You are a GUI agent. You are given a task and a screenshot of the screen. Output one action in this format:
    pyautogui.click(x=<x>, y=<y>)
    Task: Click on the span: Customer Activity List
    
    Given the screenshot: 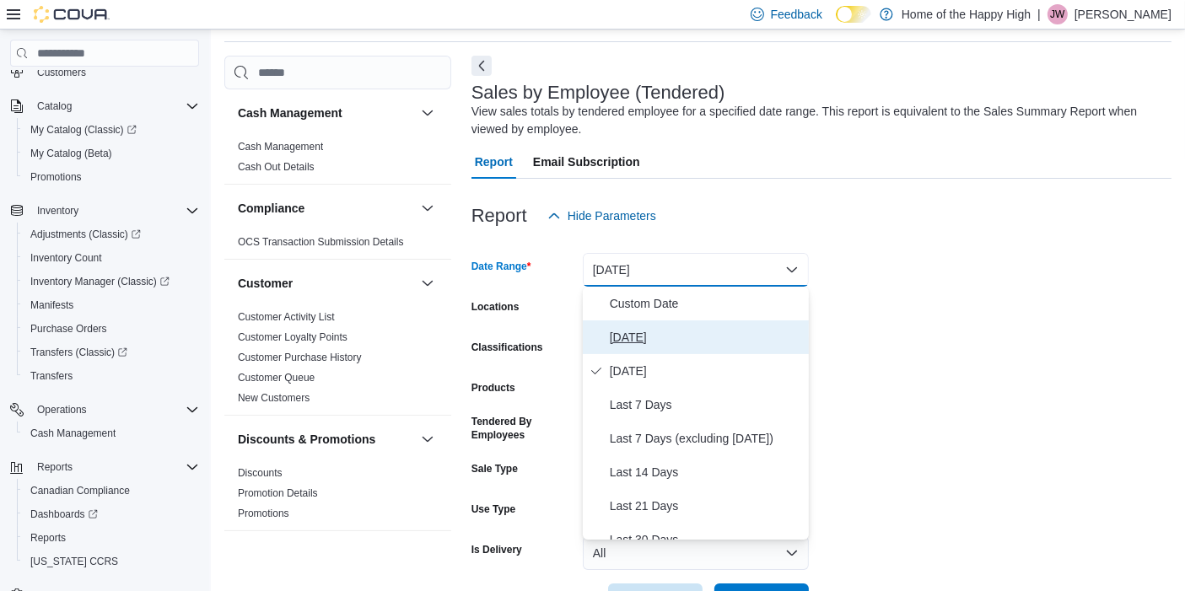 What is the action you would take?
    pyautogui.click(x=286, y=317)
    